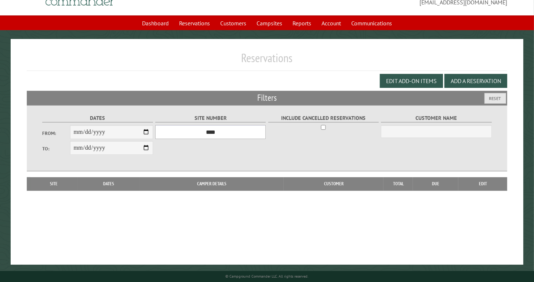 Image resolution: width=534 pixels, height=282 pixels. What do you see at coordinates (323, 118) in the screenshot?
I see `label: Include Cancelled Reservations` at bounding box center [323, 118].